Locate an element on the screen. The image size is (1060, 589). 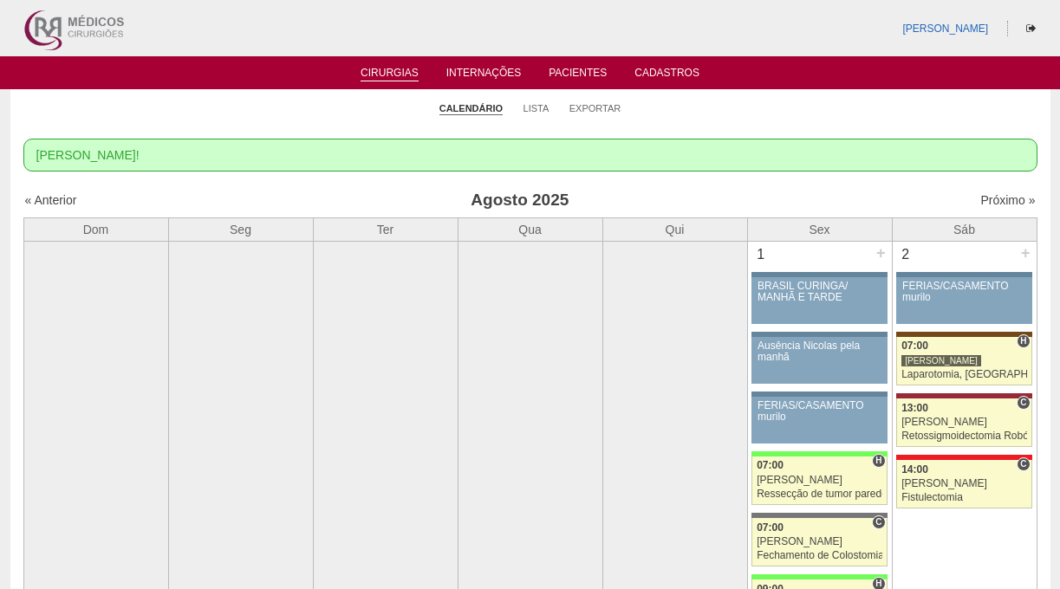
a: Cadastros is located at coordinates (666, 75).